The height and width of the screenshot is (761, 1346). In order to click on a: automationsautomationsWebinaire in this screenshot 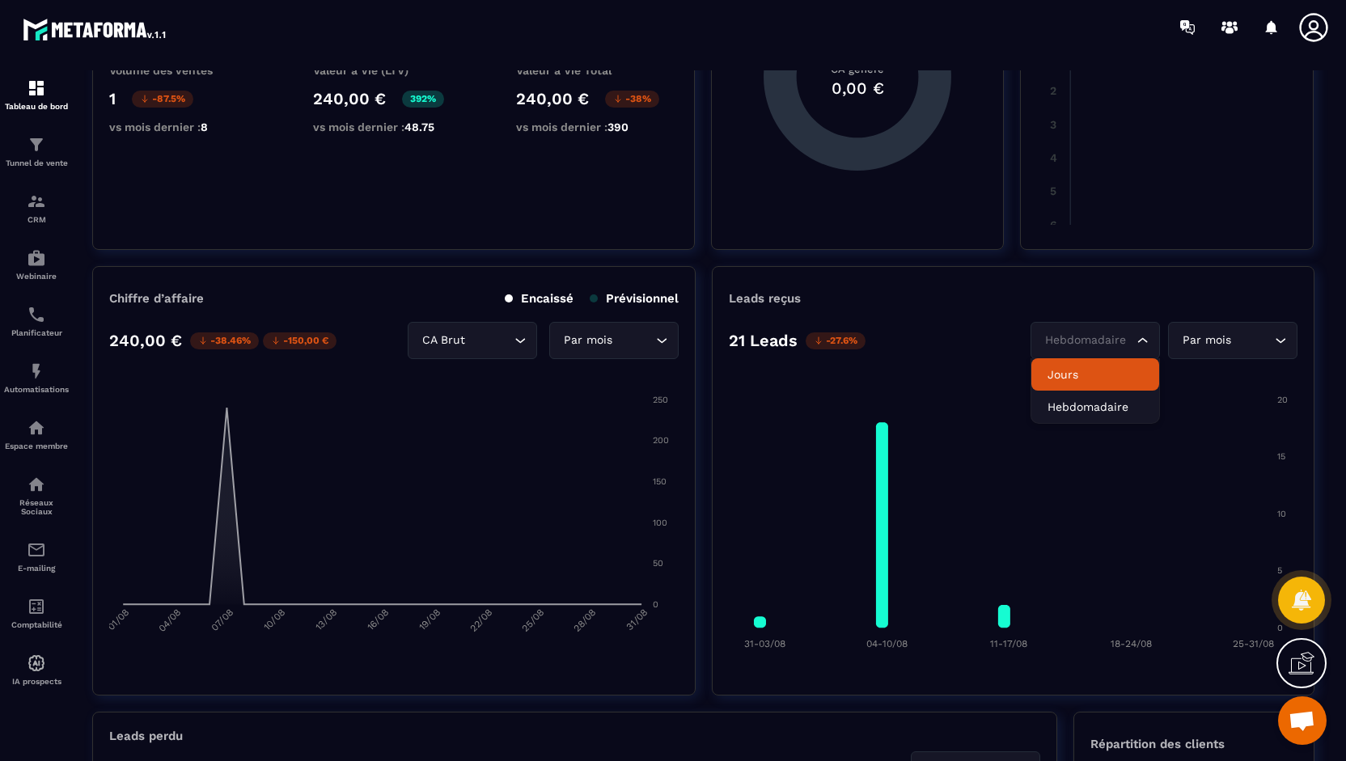, I will do `click(36, 265)`.